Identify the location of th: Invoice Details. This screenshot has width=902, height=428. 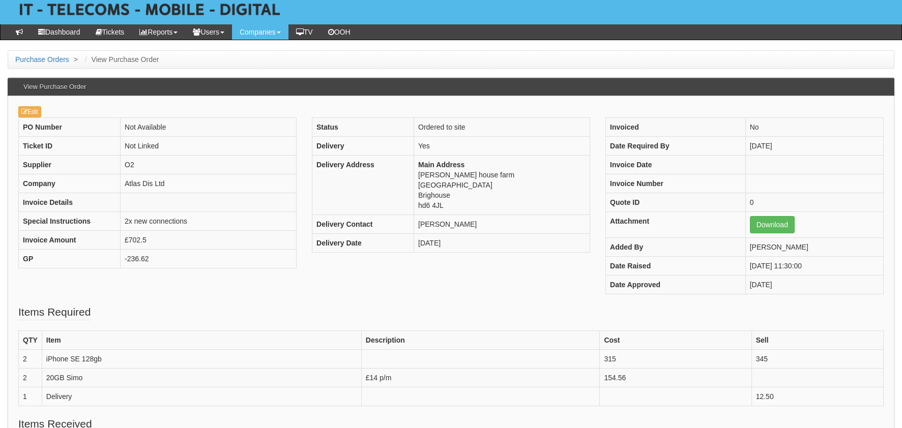
(70, 203).